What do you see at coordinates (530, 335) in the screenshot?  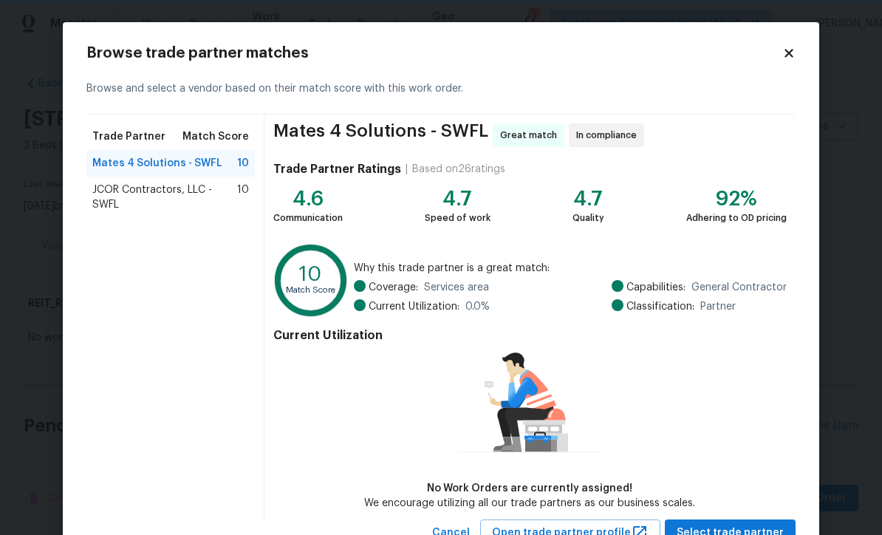 I see `h4: Current Utilization` at bounding box center [530, 335].